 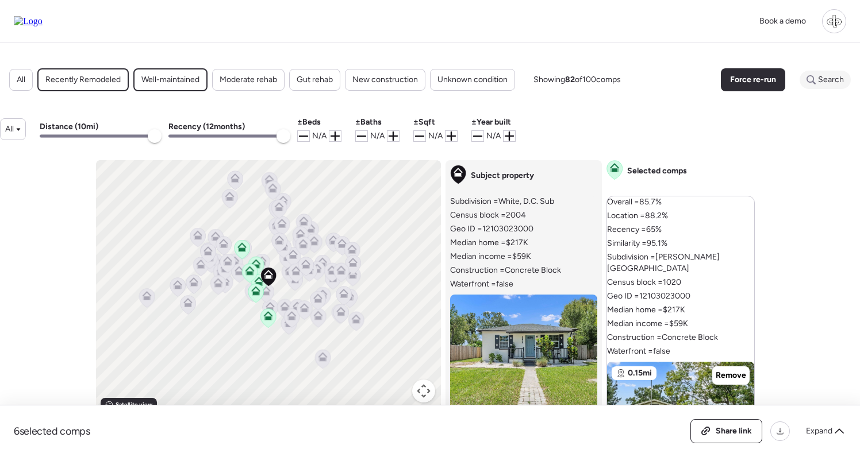 What do you see at coordinates (637, 244) in the screenshot?
I see `span: Similarity = 95.1%` at bounding box center [637, 244].